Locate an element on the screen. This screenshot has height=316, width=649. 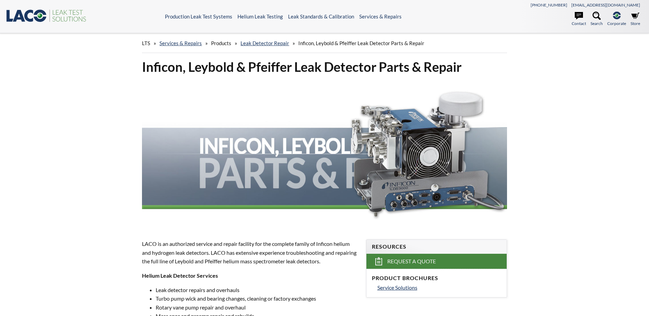
h4: Product Brochures is located at coordinates (436, 278).